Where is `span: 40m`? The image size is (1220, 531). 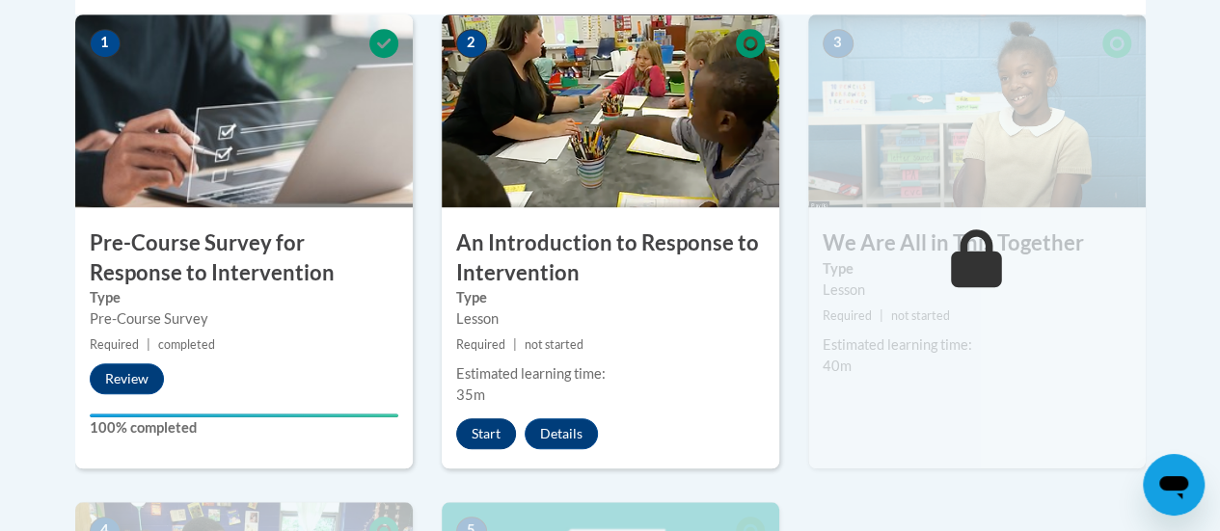
span: 40m is located at coordinates (837, 366).